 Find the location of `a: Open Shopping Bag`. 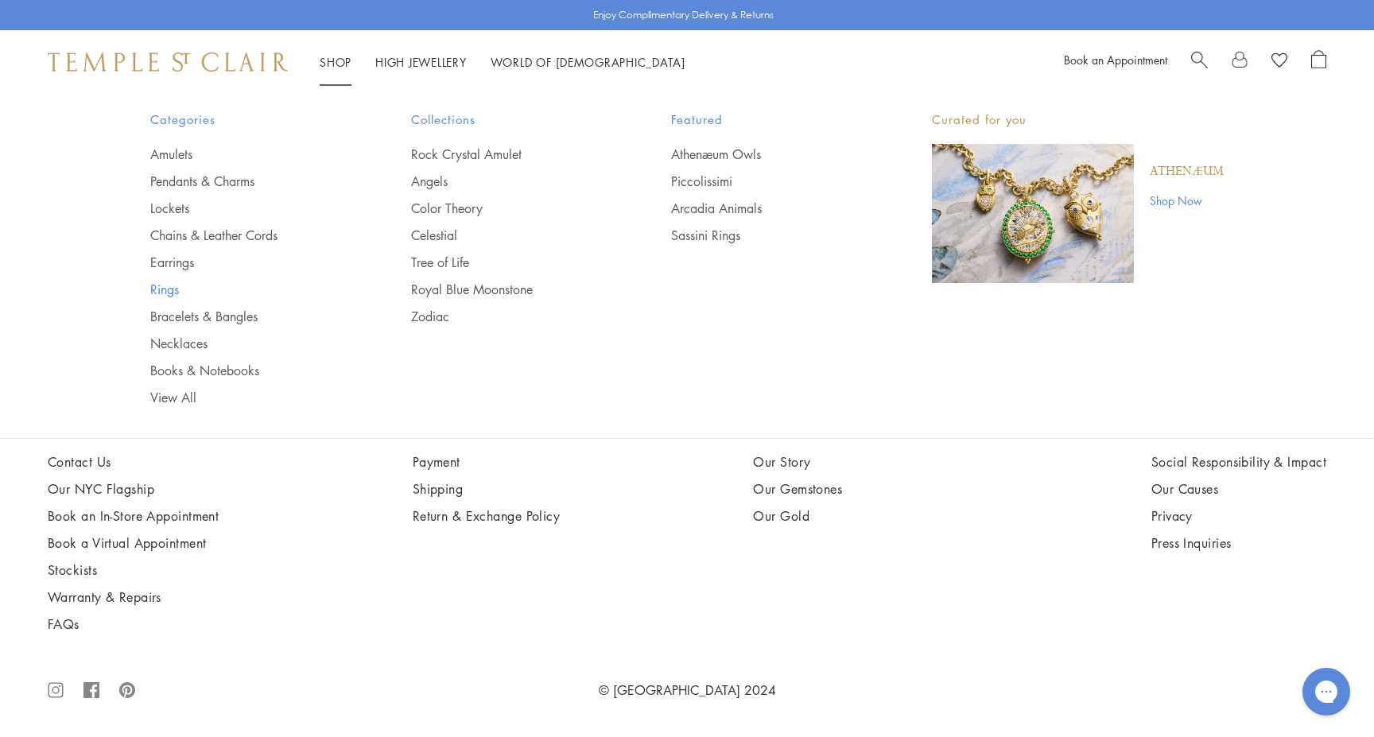

a: Open Shopping Bag is located at coordinates (1319, 62).